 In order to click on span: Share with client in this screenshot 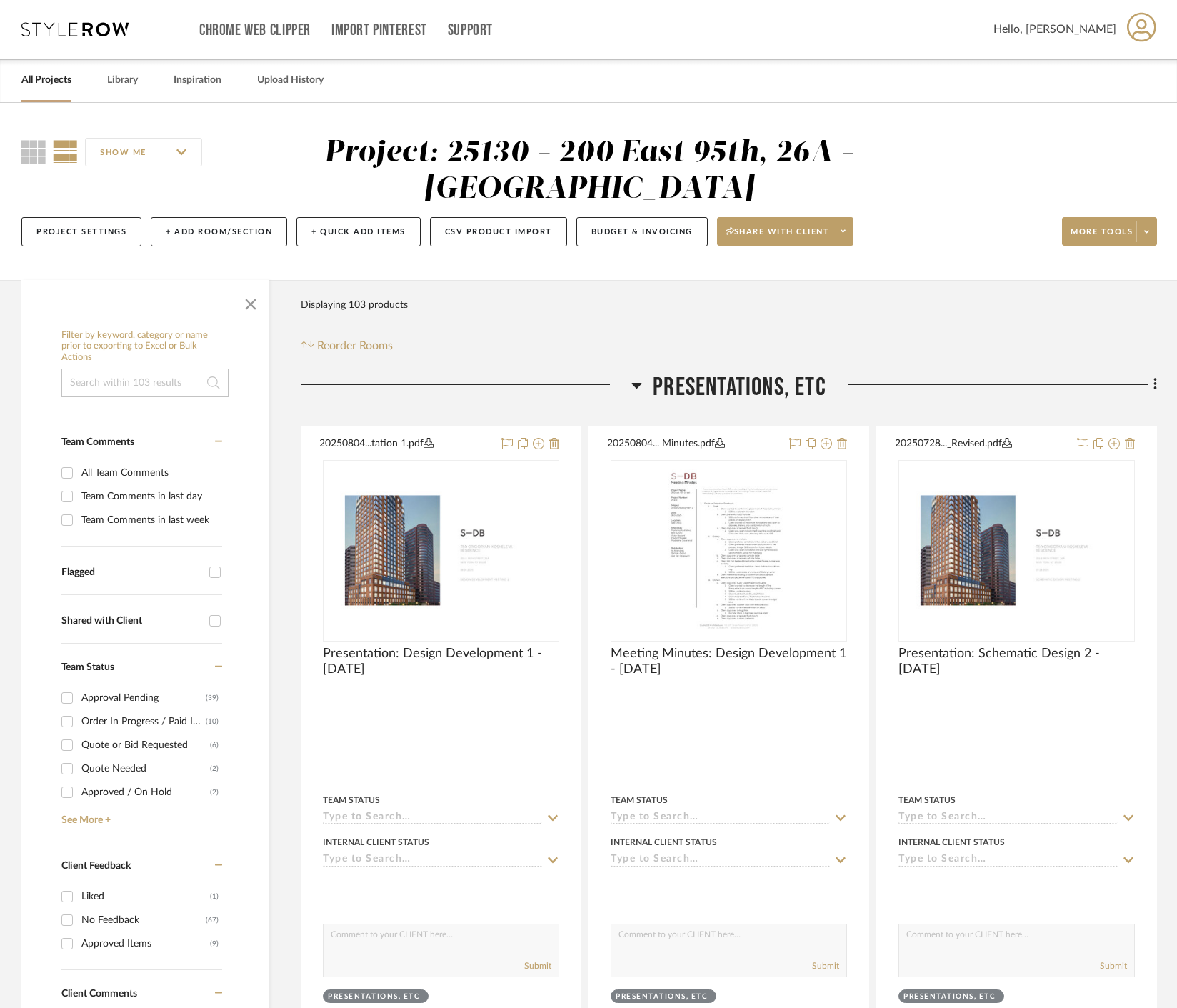, I will do `click(778, 237)`.